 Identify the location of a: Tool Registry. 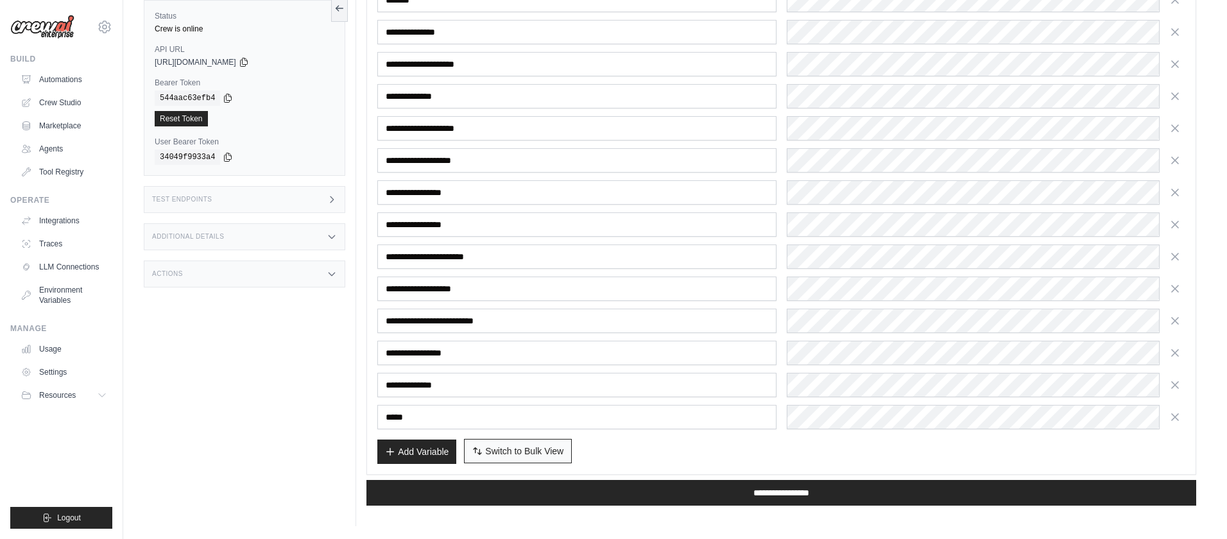
(64, 172).